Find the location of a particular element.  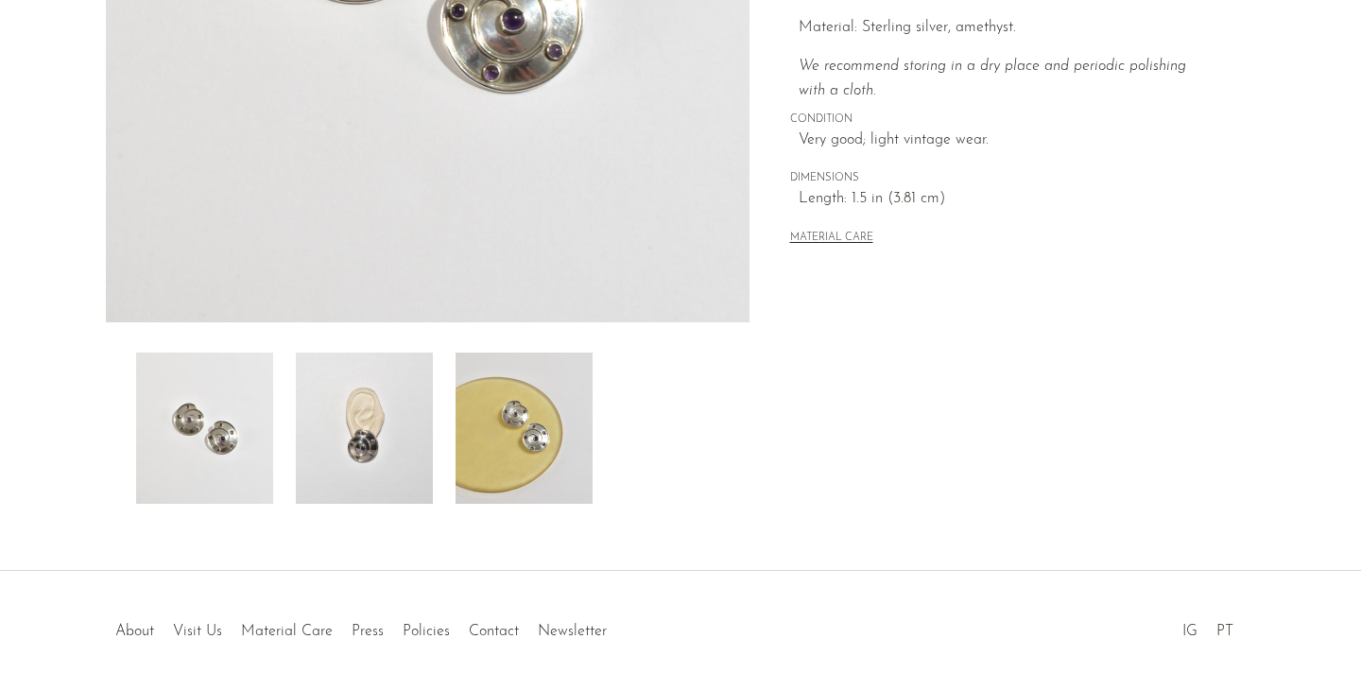

a: About is located at coordinates (134, 631).